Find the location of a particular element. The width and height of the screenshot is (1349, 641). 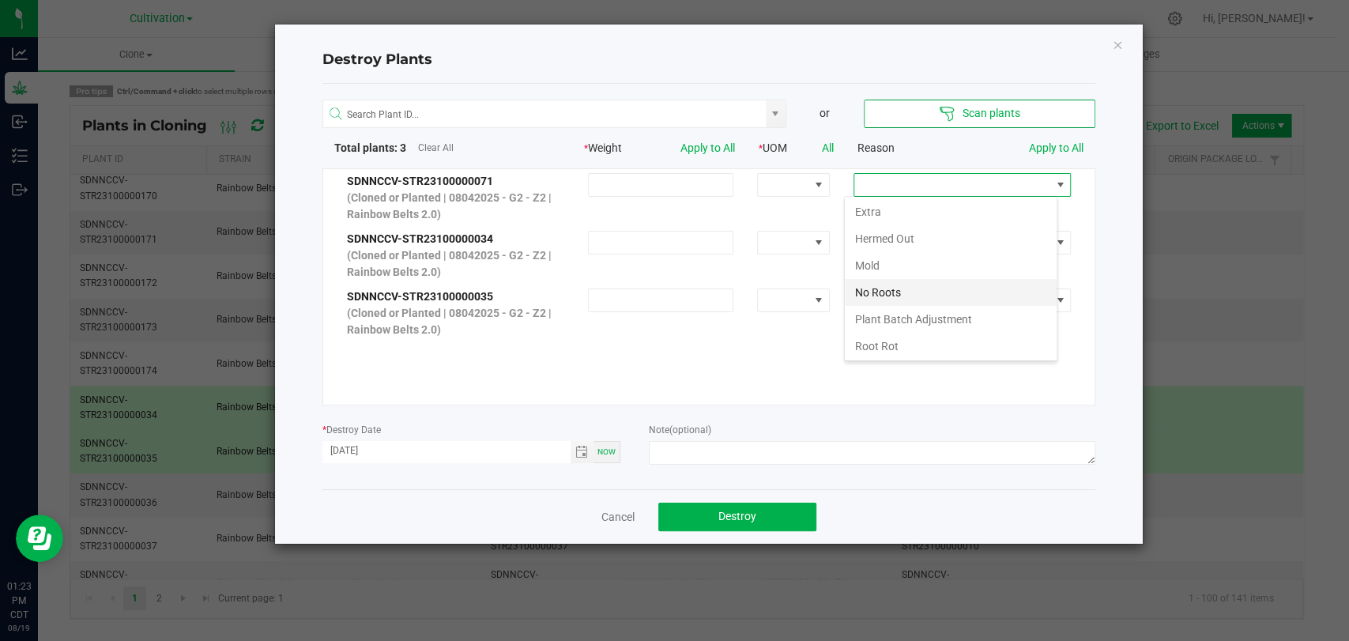

h4: Destroy Plants is located at coordinates (709, 60).